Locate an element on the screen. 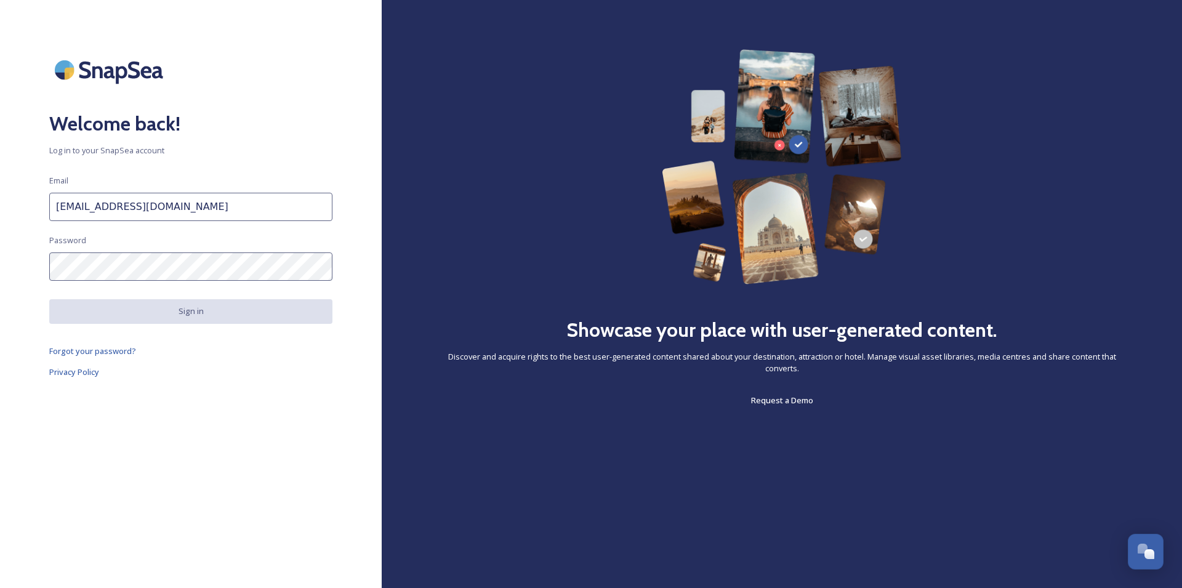 The image size is (1182, 588). span: Password is located at coordinates (68, 240).